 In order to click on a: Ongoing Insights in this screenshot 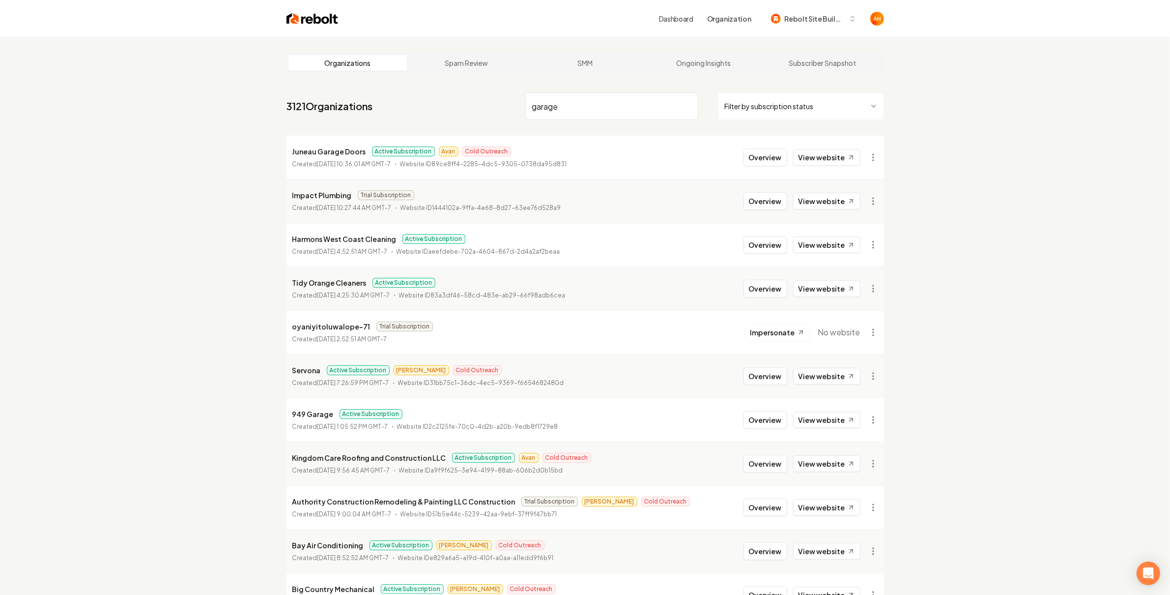, I will do `click(704, 63)`.